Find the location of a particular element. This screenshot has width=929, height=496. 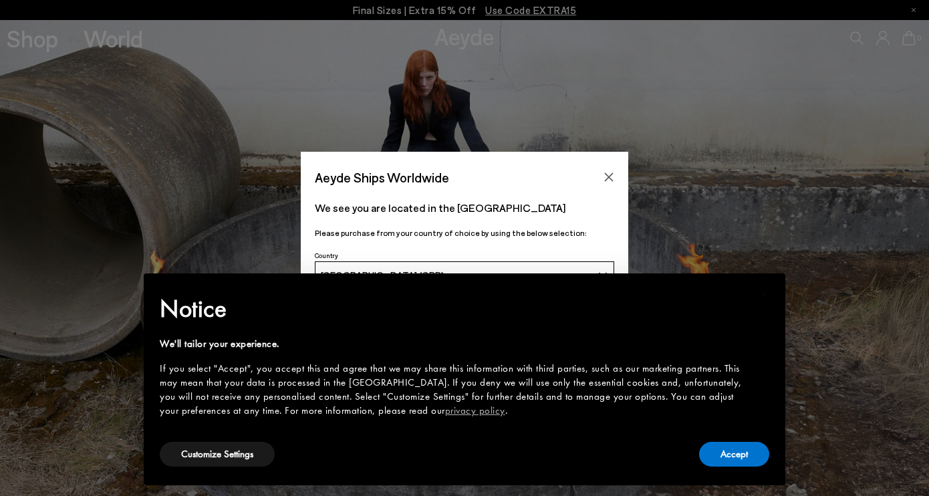

span: Country is located at coordinates (326, 255).